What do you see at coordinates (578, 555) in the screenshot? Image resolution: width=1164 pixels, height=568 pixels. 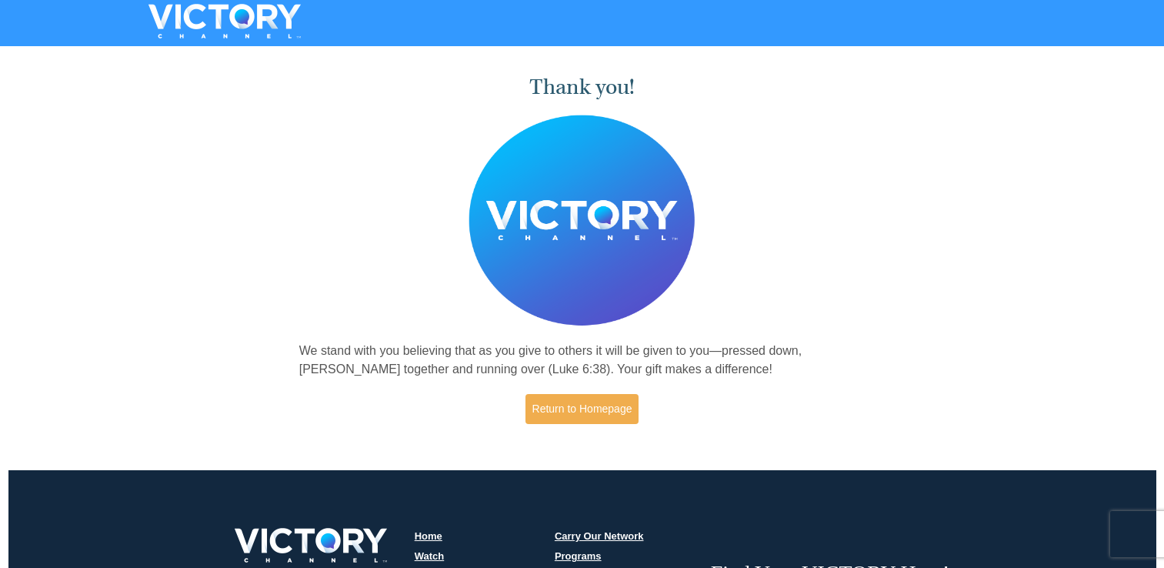 I see `a: Programs` at bounding box center [578, 555].